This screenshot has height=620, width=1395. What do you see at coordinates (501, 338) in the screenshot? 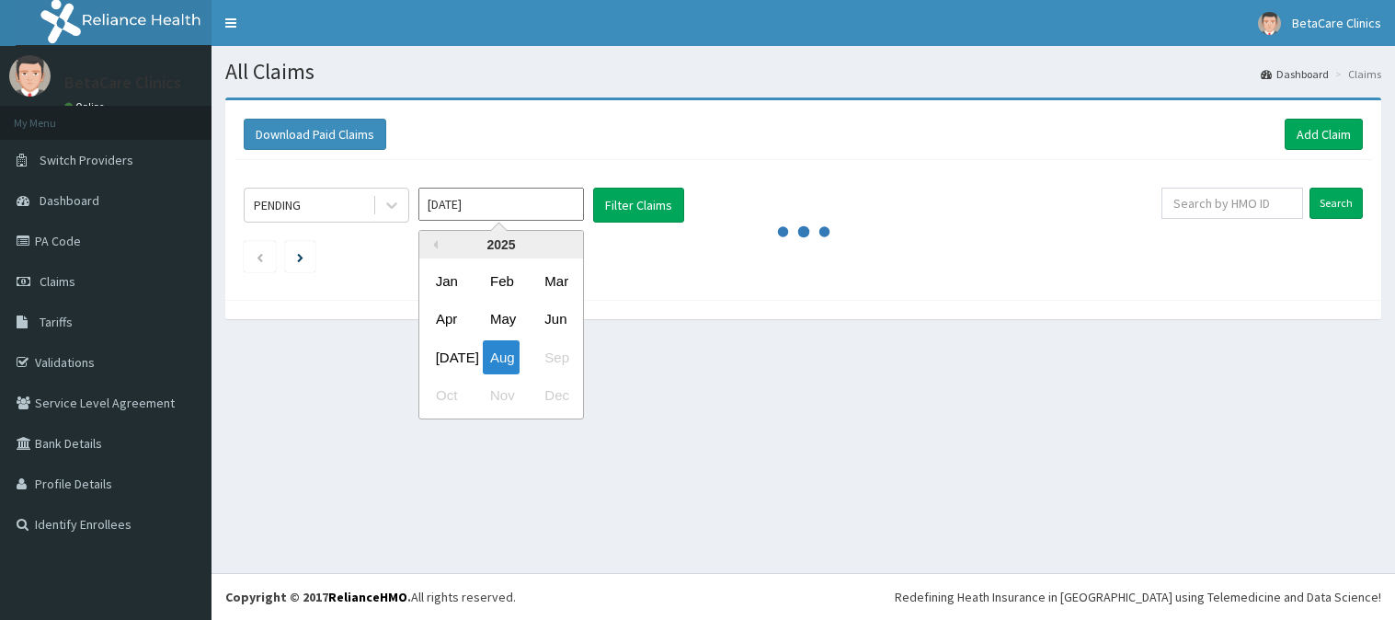
I see `div: month 2025-08` at bounding box center [501, 338].